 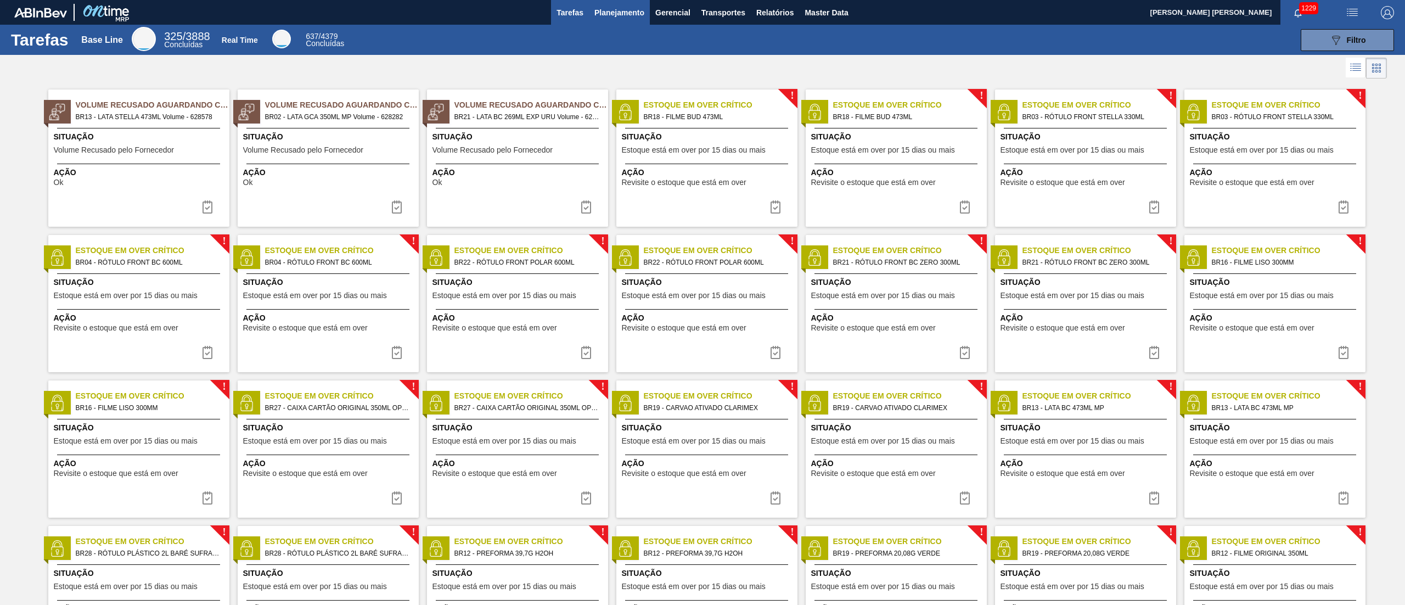 I want to click on span: Filtro, so click(x=1357, y=40).